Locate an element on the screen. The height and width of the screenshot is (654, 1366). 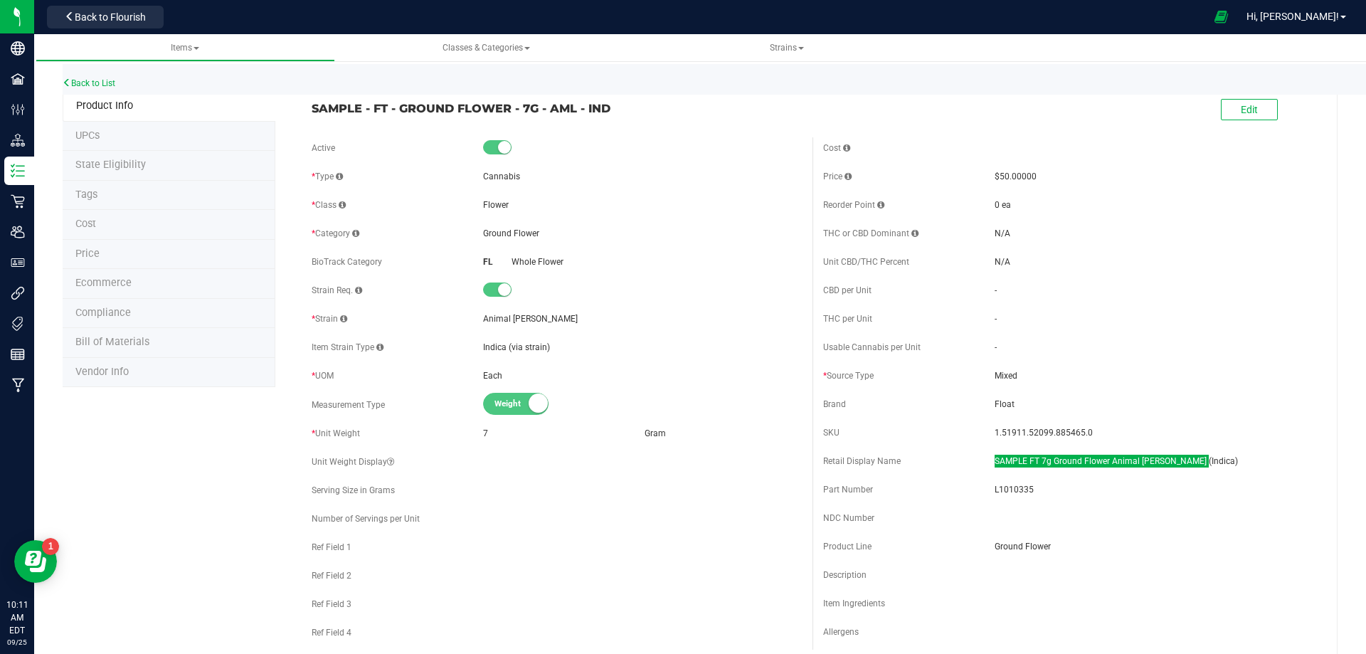
p: 10:11 AM EDT is located at coordinates (17, 618).